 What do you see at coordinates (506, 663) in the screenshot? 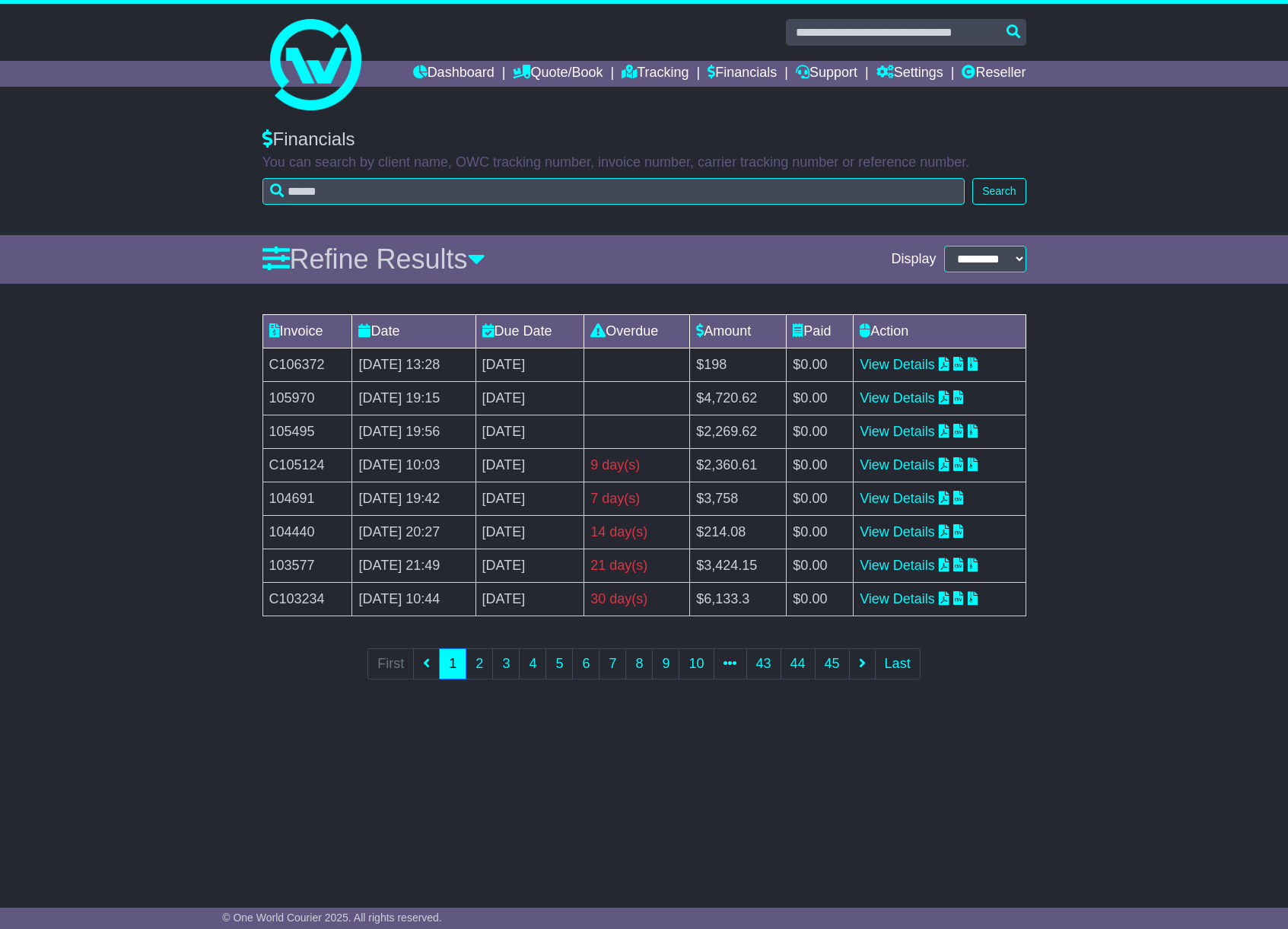
I see `a: 3` at bounding box center [506, 663].